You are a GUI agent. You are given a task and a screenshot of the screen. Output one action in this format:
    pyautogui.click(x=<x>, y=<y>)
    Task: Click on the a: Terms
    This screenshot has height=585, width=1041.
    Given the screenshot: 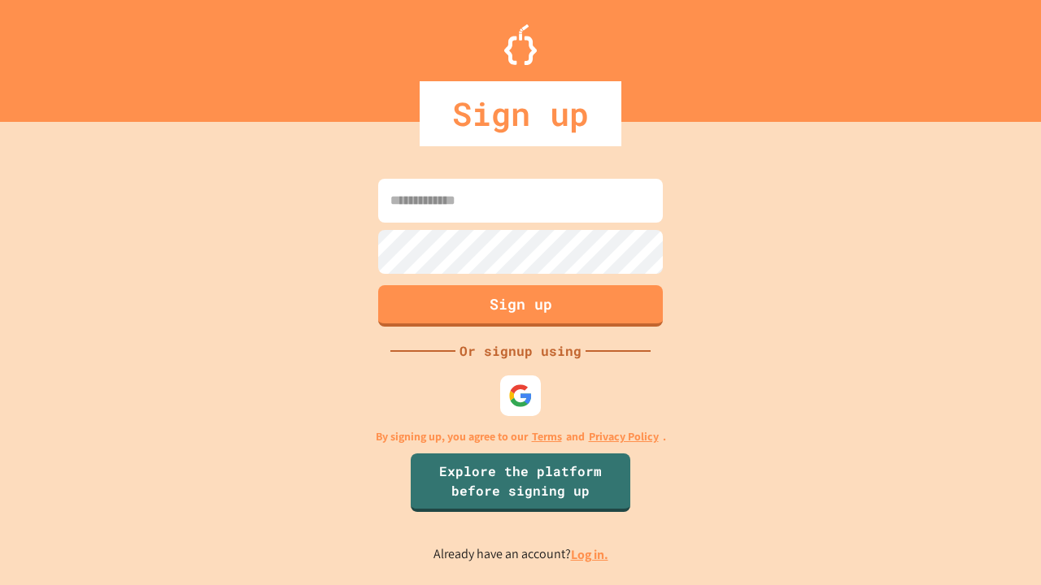 What is the action you would take?
    pyautogui.click(x=546, y=437)
    